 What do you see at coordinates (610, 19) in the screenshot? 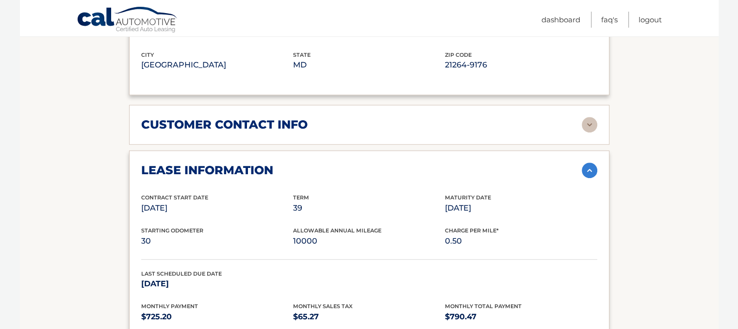
I see `a: FAQ's` at bounding box center [610, 19].